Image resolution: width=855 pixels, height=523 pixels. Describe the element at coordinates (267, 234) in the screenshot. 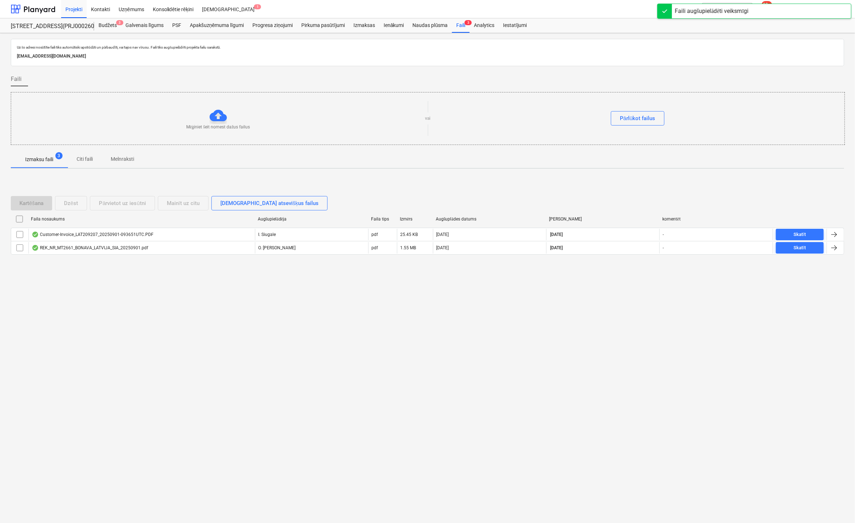

I see `p: I. Siugale` at that location.